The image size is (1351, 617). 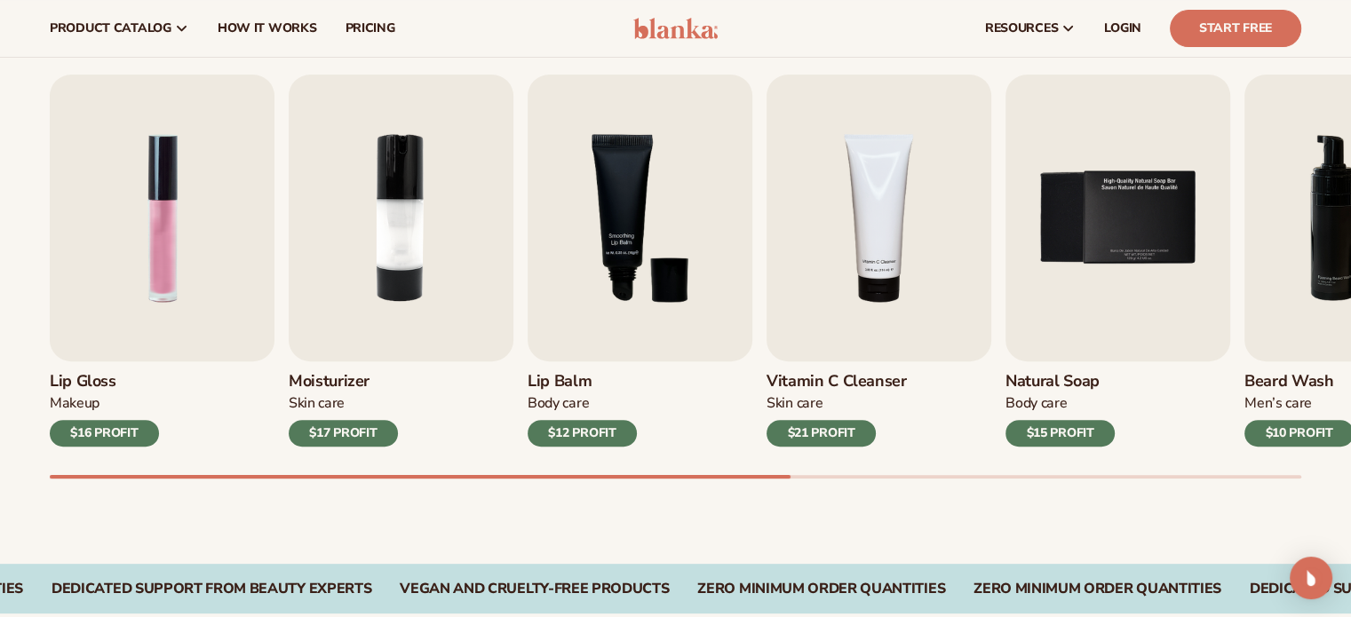 I want to click on h3: Lip Gloss, so click(x=104, y=382).